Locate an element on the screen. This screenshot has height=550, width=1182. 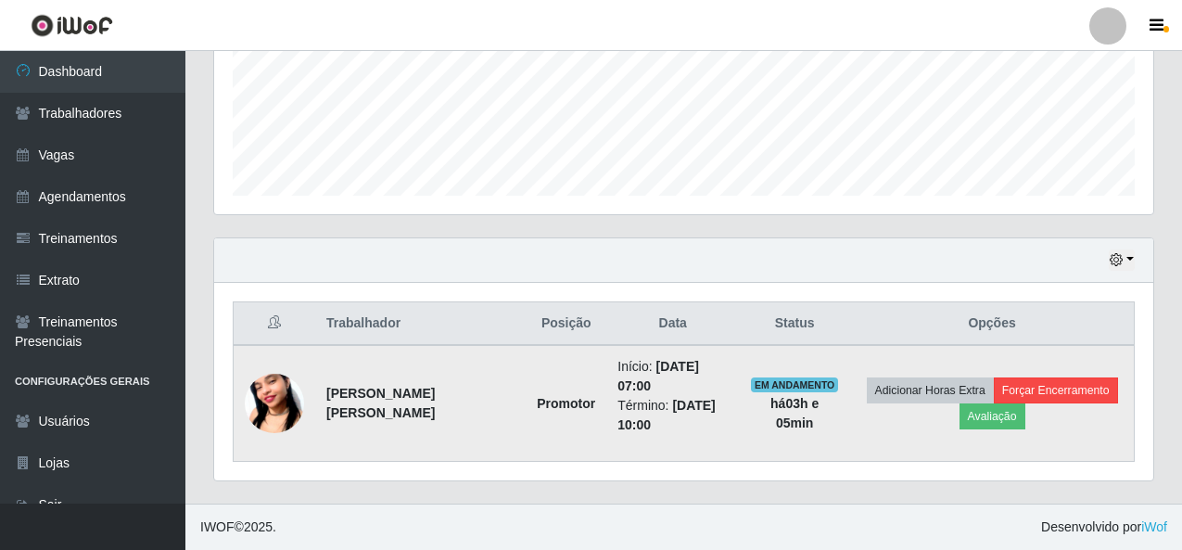
strong: Promotor is located at coordinates (566, 403).